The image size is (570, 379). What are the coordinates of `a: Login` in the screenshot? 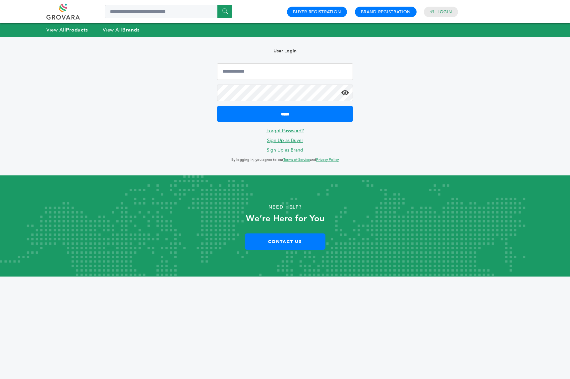 It's located at (444, 12).